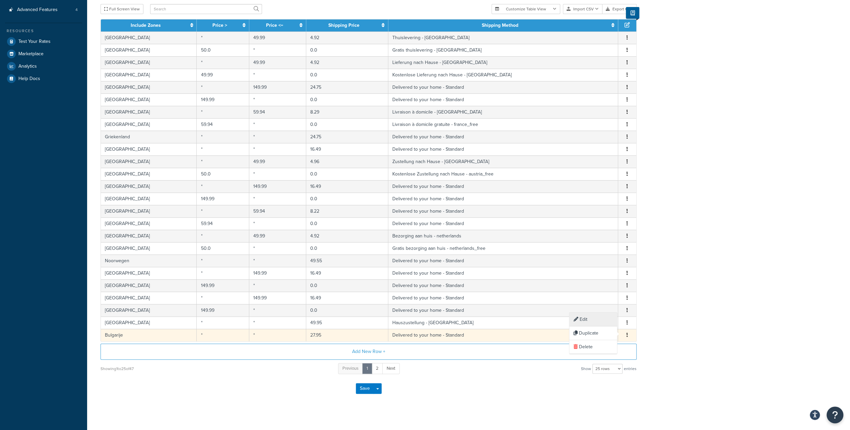 Image resolution: width=850 pixels, height=430 pixels. I want to click on a: Marketplace, so click(44, 54).